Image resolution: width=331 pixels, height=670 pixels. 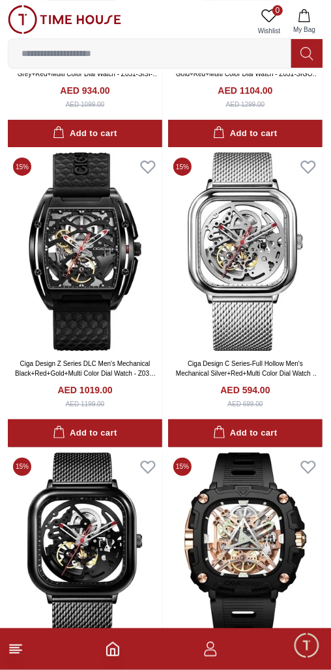 What do you see at coordinates (304, 21) in the screenshot?
I see `button: My Bag` at bounding box center [304, 21].